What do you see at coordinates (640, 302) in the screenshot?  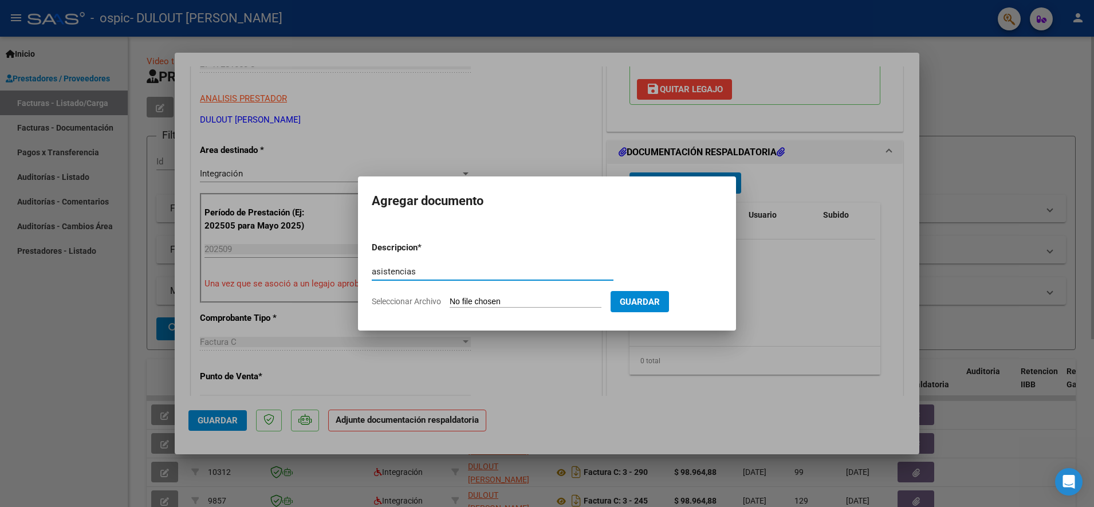 I see `span: Guardar` at bounding box center [640, 302].